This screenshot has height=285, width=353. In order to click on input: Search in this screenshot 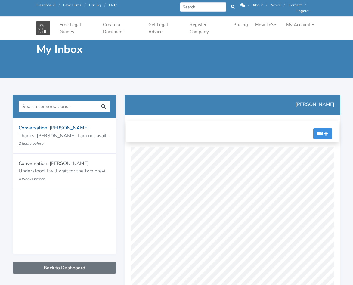, I will do `click(203, 7)`.